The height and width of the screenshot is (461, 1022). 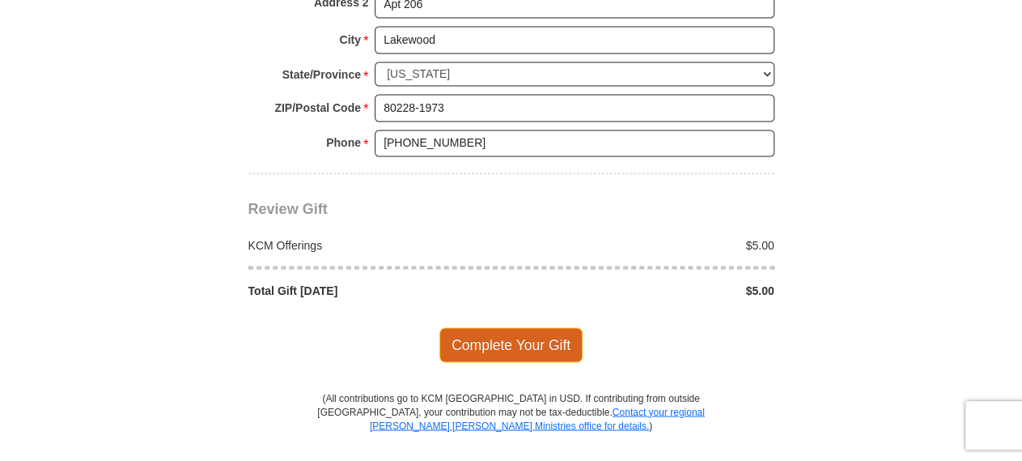 What do you see at coordinates (317, 108) in the screenshot?
I see `strong: ZIP/Postal Code` at bounding box center [317, 108].